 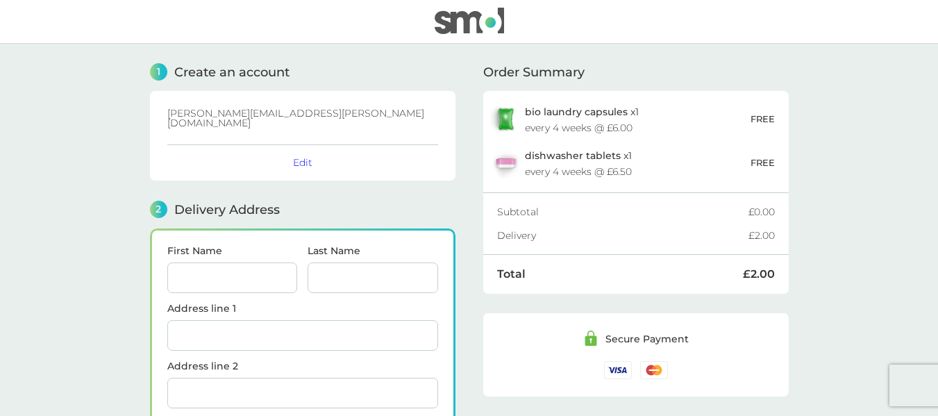 What do you see at coordinates (623, 235) in the screenshot?
I see `div: Delivery` at bounding box center [623, 235].